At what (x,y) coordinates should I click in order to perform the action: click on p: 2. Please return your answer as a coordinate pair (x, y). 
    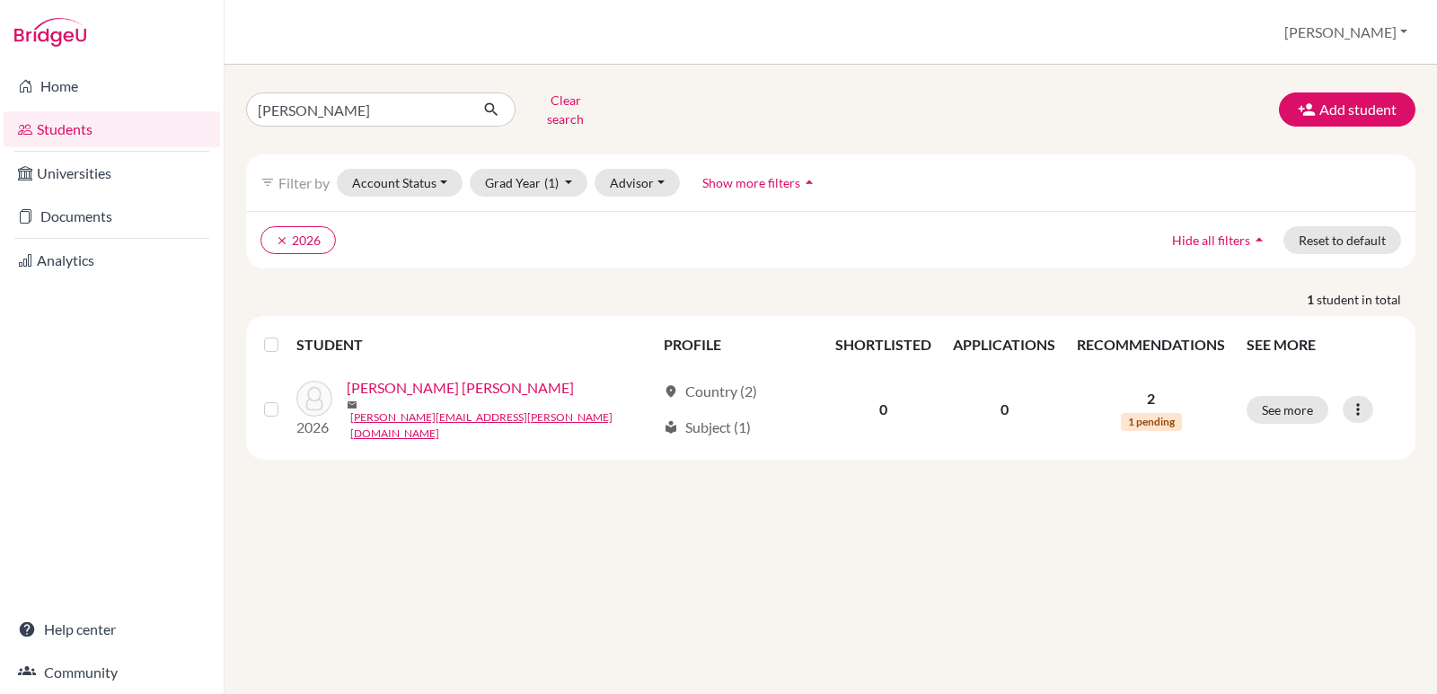
    Looking at the image, I should click on (1151, 399).